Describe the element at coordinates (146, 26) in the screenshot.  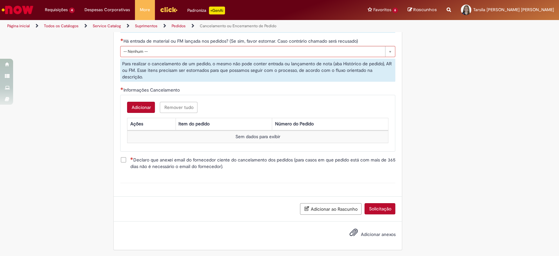
I see `a: Suprimentos` at that location.